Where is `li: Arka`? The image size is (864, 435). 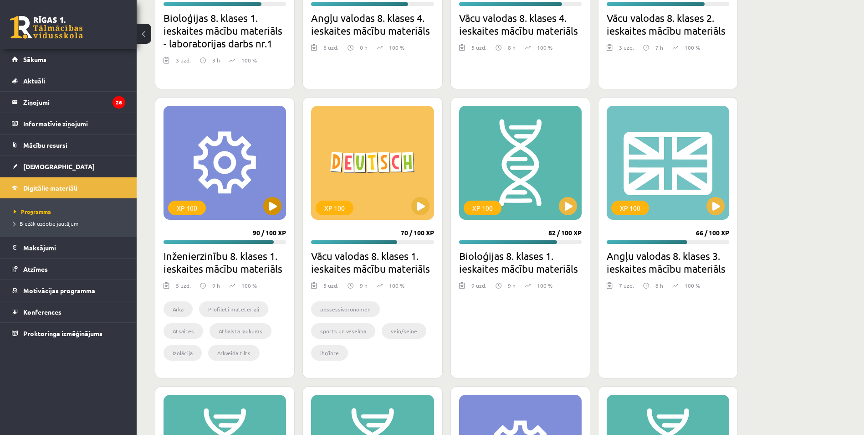 li: Arka is located at coordinates (178, 309).